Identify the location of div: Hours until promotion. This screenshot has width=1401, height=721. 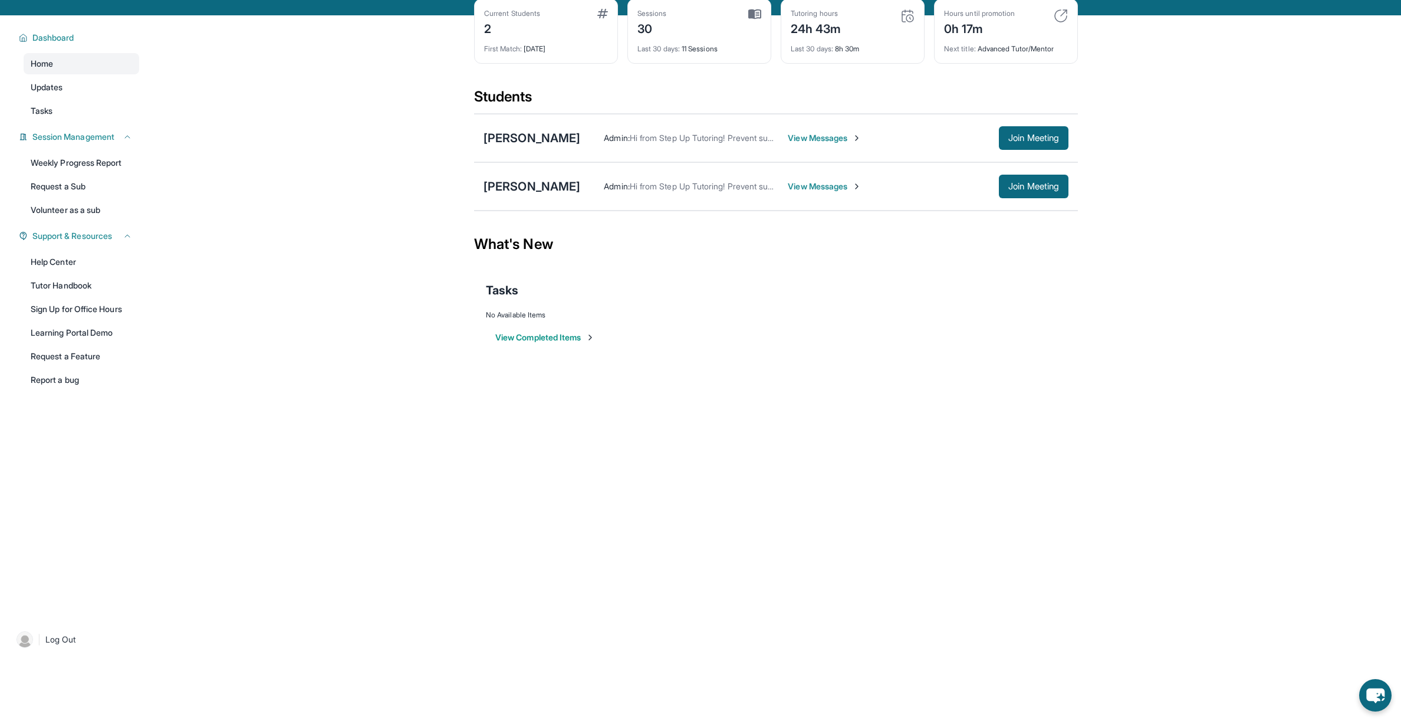
(980, 14).